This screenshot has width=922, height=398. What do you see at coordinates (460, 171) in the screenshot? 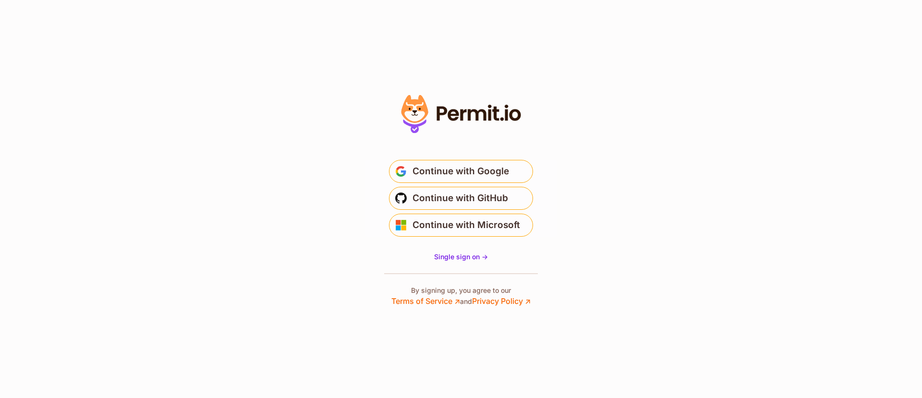
I see `span: Continue with Google` at bounding box center [460, 171].